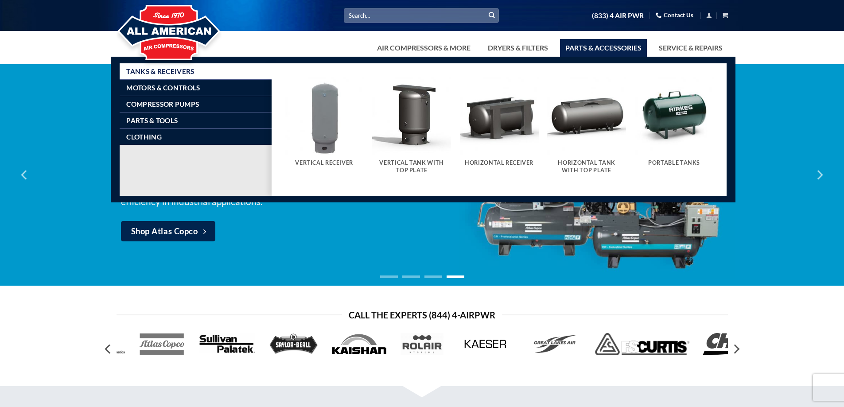 This screenshot has height=407, width=844. Describe the element at coordinates (499, 163) in the screenshot. I see `h5: Horizontal Receiver` at that location.